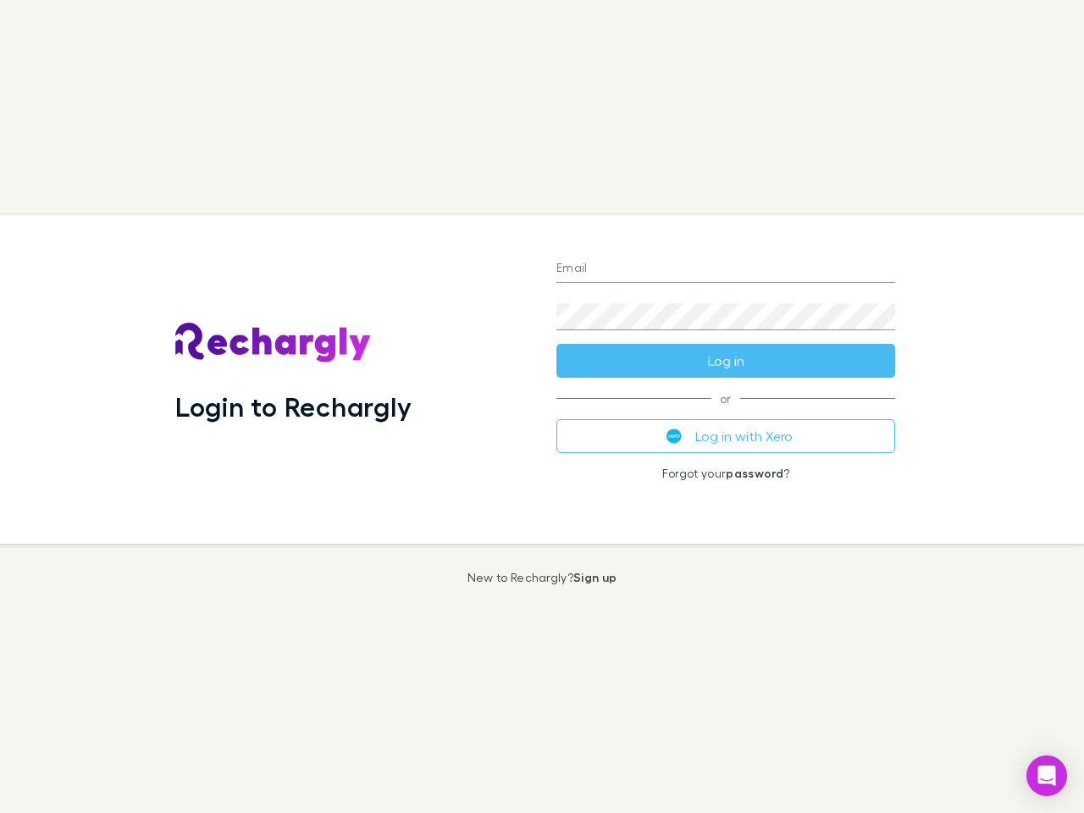 Image resolution: width=1084 pixels, height=813 pixels. I want to click on h1: Login to Rechargly, so click(293, 407).